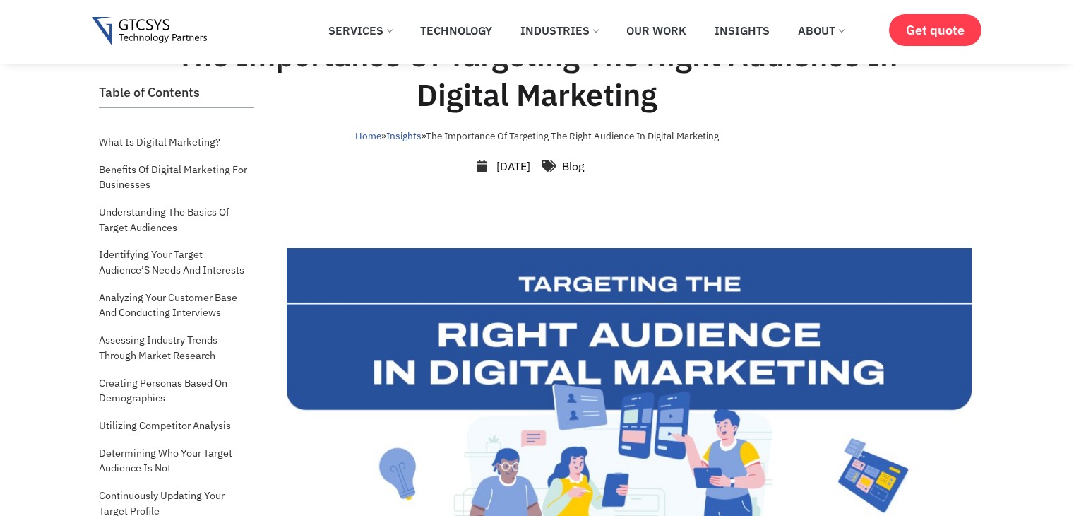  I want to click on a: Determining Who Your Target Audience Is Not, so click(177, 460).